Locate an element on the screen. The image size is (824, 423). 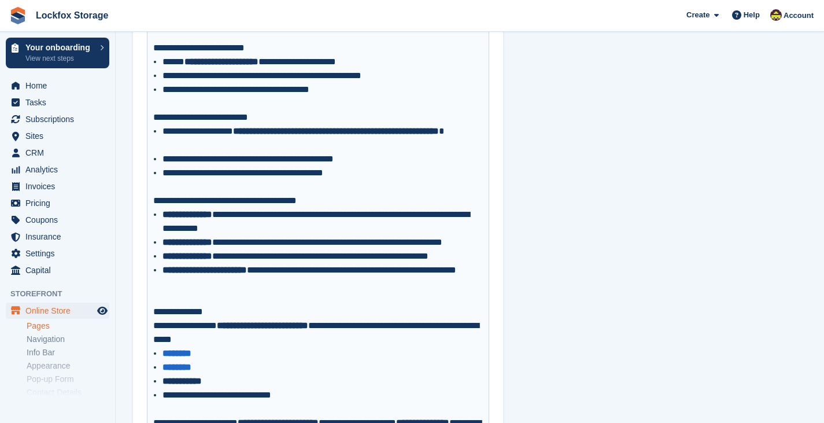
a: Appearance is located at coordinates (68, 365).